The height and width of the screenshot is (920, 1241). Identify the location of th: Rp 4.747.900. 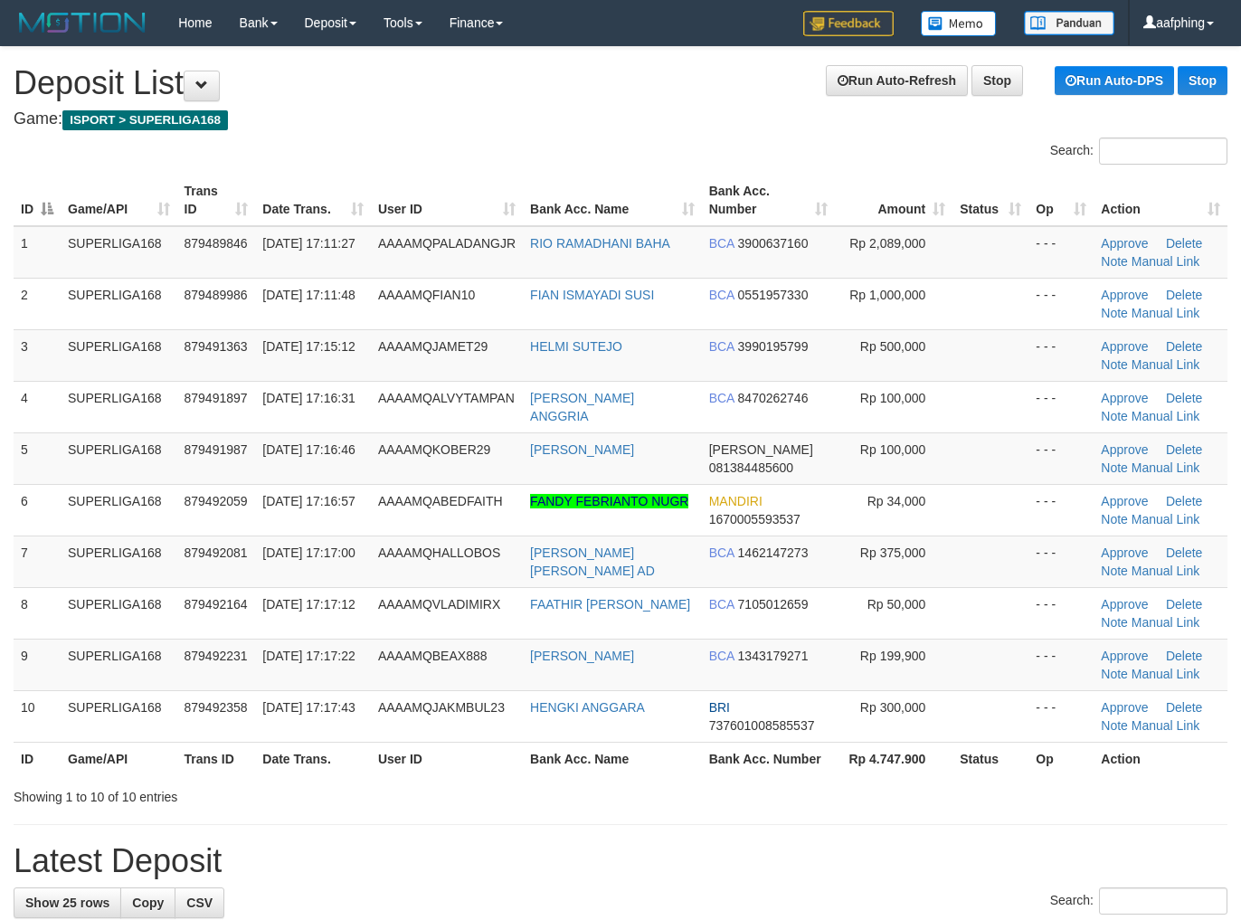
(894, 758).